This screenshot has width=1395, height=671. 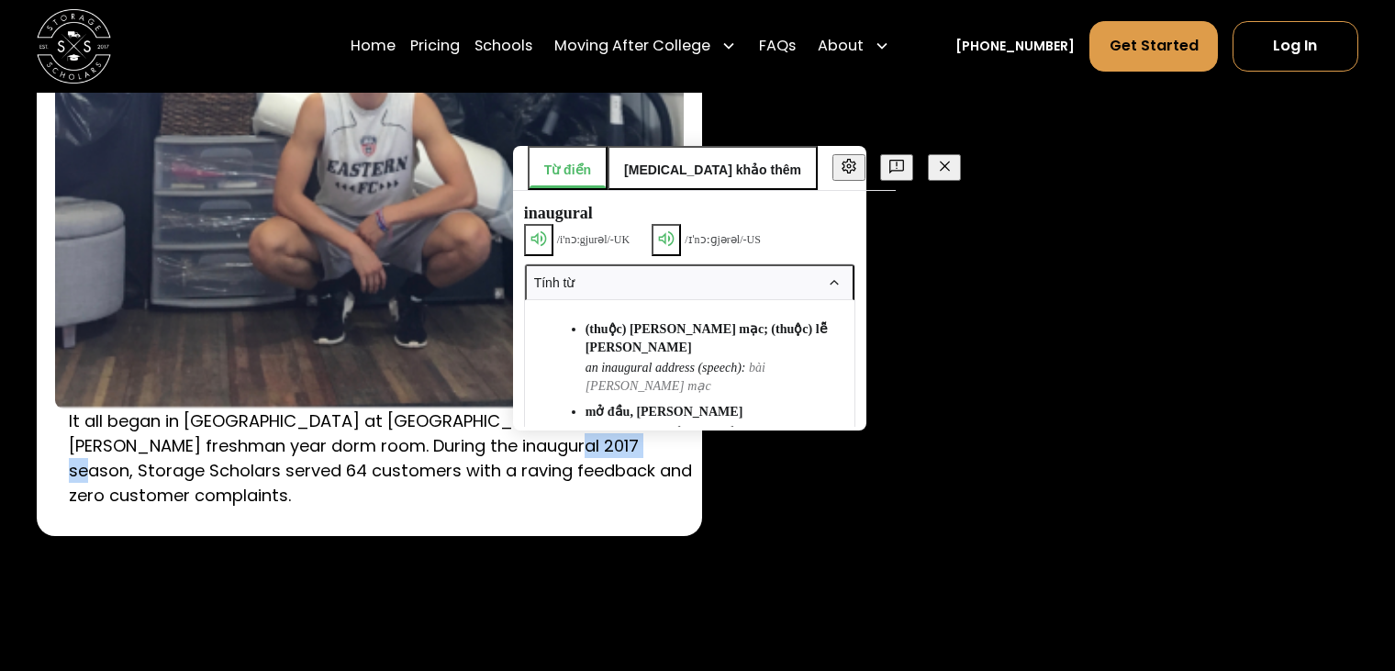 I want to click on a: FAQs, so click(x=777, y=46).